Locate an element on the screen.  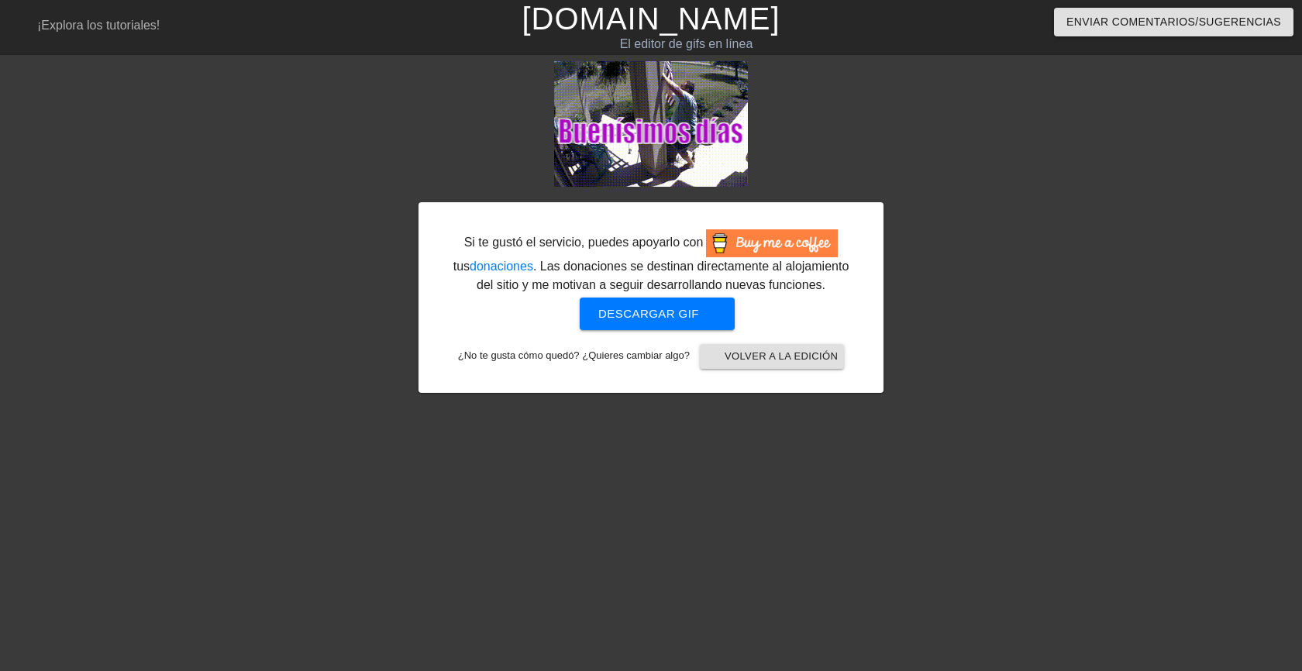
font: Volver a la edición is located at coordinates (781, 356).